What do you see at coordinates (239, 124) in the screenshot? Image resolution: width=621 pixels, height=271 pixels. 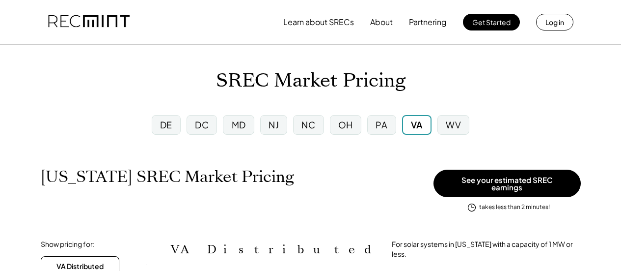 I see `div: MD` at bounding box center [239, 124].